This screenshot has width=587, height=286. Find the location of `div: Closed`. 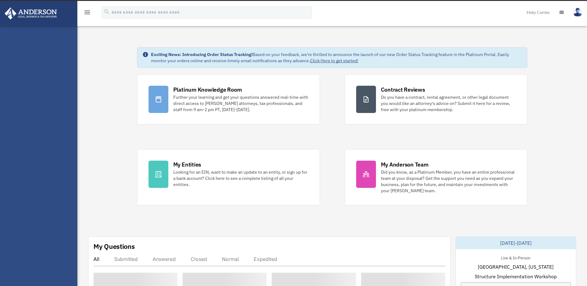

div: Closed is located at coordinates (199, 259).